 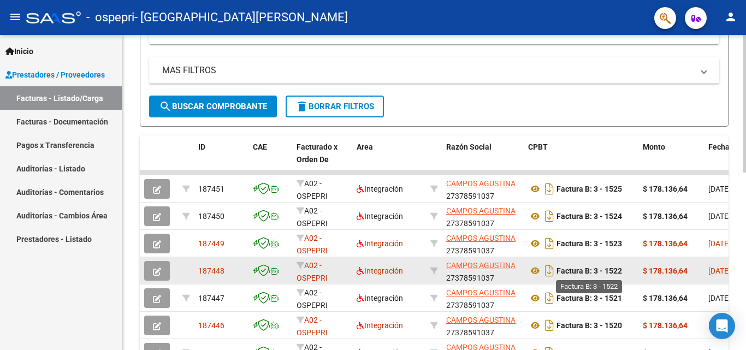 I want to click on span: Monto, so click(x=653, y=147).